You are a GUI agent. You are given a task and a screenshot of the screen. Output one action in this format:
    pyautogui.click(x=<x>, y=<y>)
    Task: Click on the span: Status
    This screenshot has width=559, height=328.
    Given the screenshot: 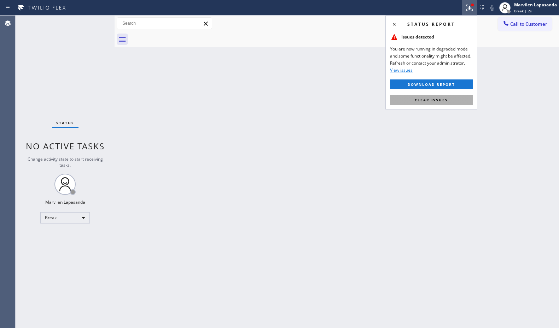 What is the action you would take?
    pyautogui.click(x=65, y=123)
    